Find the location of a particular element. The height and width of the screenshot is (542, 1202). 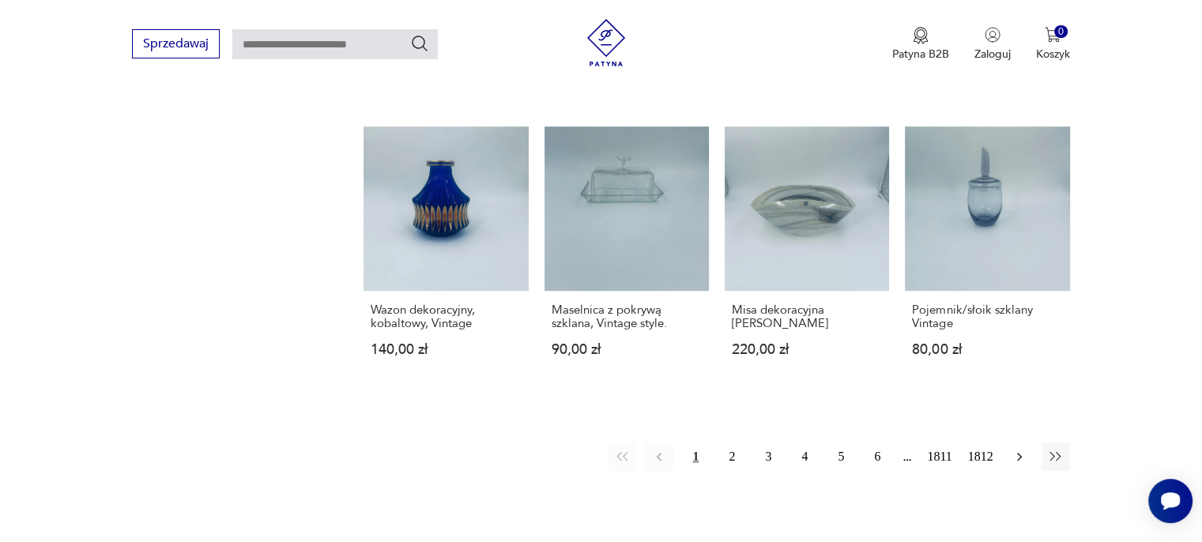

h3: Wazon dekoracyjny, kobaltowy, Vintage is located at coordinates (446, 317).